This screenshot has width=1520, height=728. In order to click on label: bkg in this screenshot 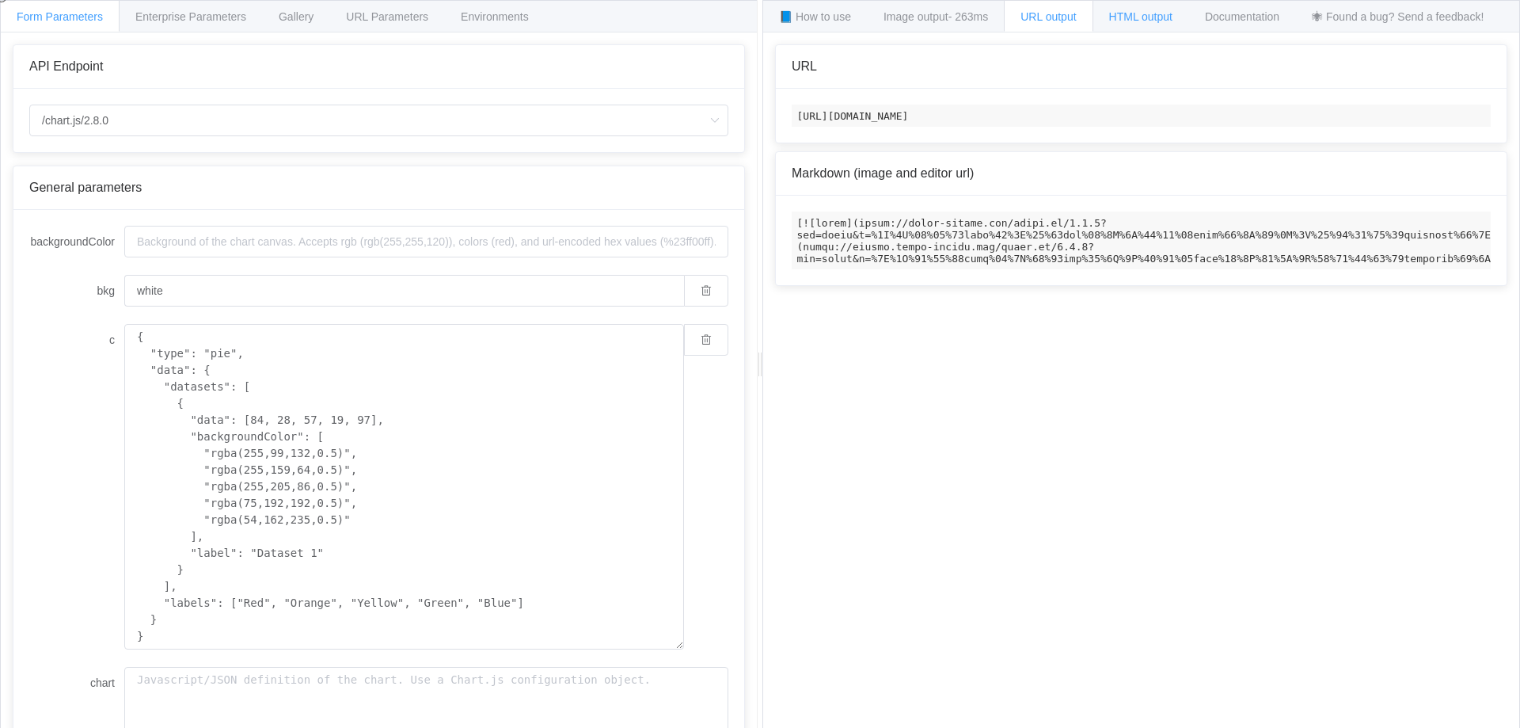, I will do `click(77, 291)`.